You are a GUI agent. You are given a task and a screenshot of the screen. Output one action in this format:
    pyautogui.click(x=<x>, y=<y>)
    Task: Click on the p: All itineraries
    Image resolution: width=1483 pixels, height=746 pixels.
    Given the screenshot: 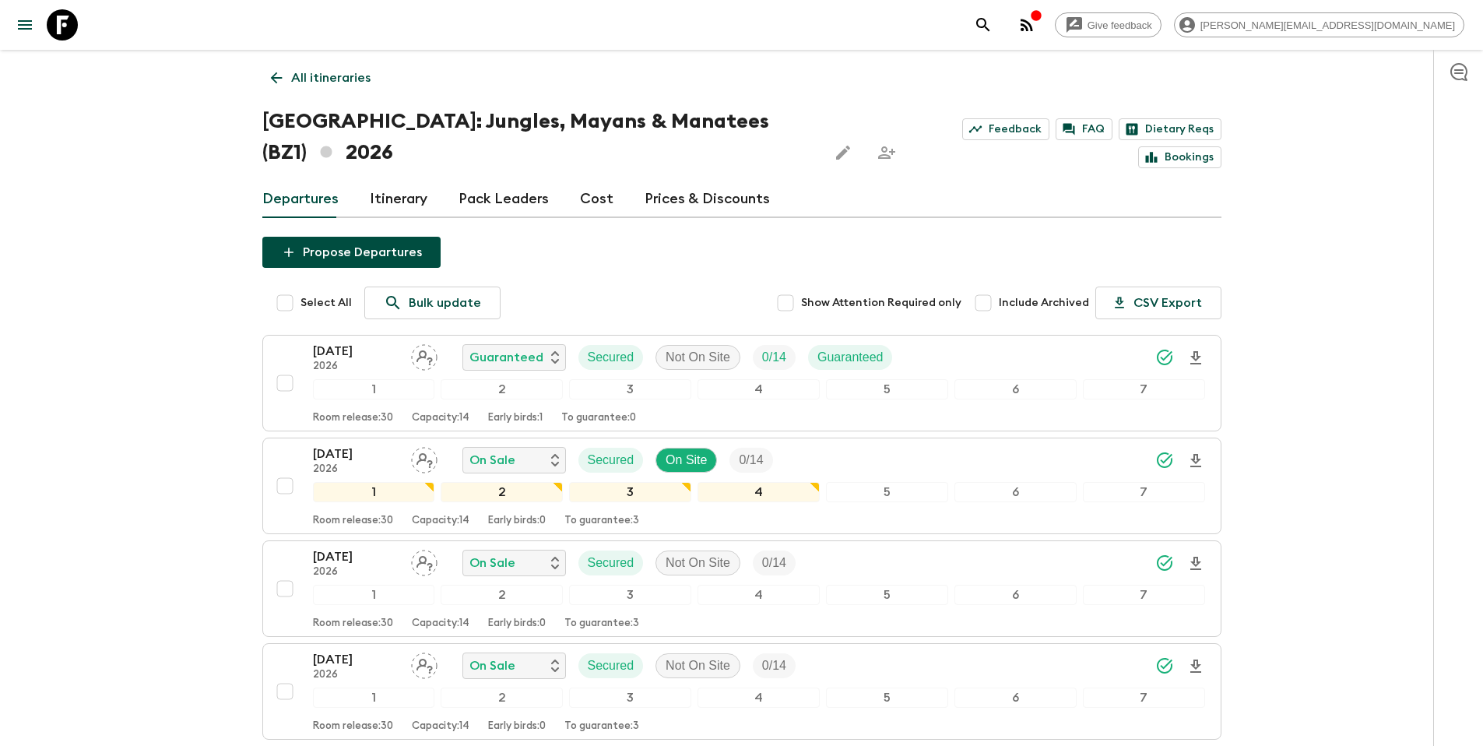 What is the action you would take?
    pyautogui.click(x=331, y=78)
    